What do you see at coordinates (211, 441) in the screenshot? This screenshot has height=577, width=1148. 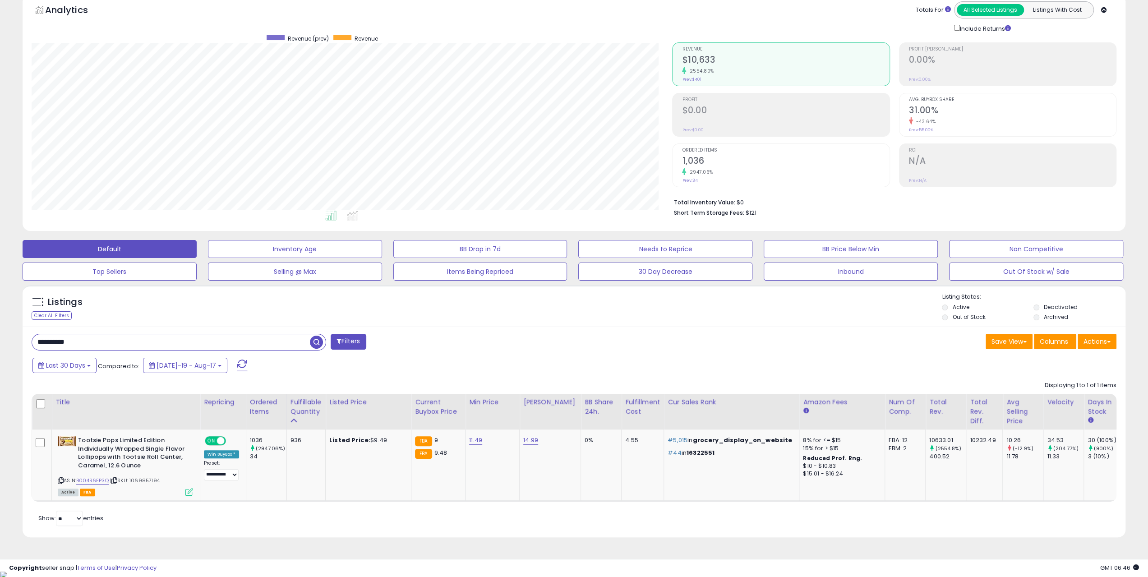 I see `span: ON` at bounding box center [211, 441].